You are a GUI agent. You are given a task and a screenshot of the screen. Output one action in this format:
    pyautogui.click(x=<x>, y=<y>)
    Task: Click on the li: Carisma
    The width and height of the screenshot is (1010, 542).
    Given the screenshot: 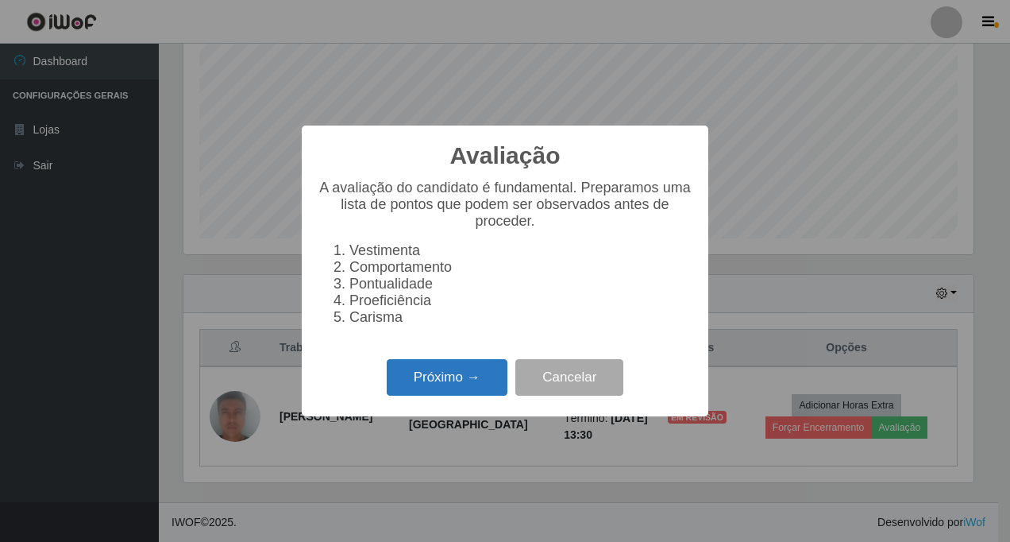 What is the action you would take?
    pyautogui.click(x=521, y=317)
    